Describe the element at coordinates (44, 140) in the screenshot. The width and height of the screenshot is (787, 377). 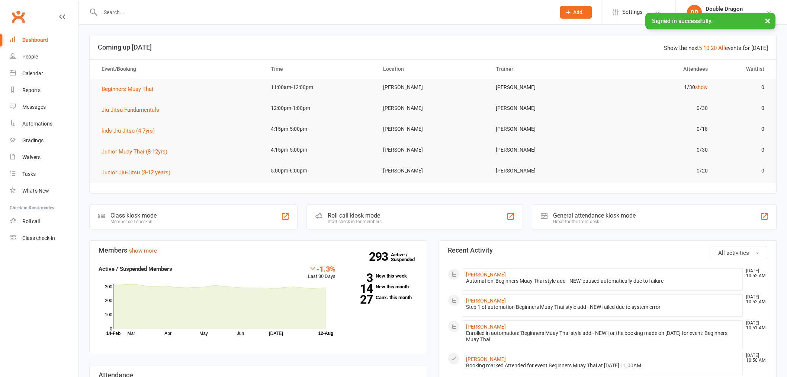
I see `a: Gradings` at that location.